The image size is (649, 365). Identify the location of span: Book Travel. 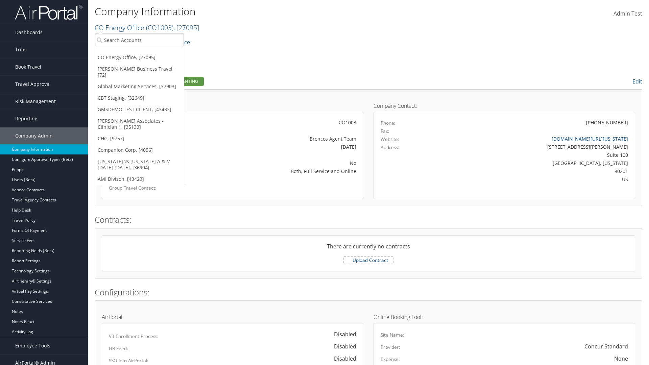
(28, 67).